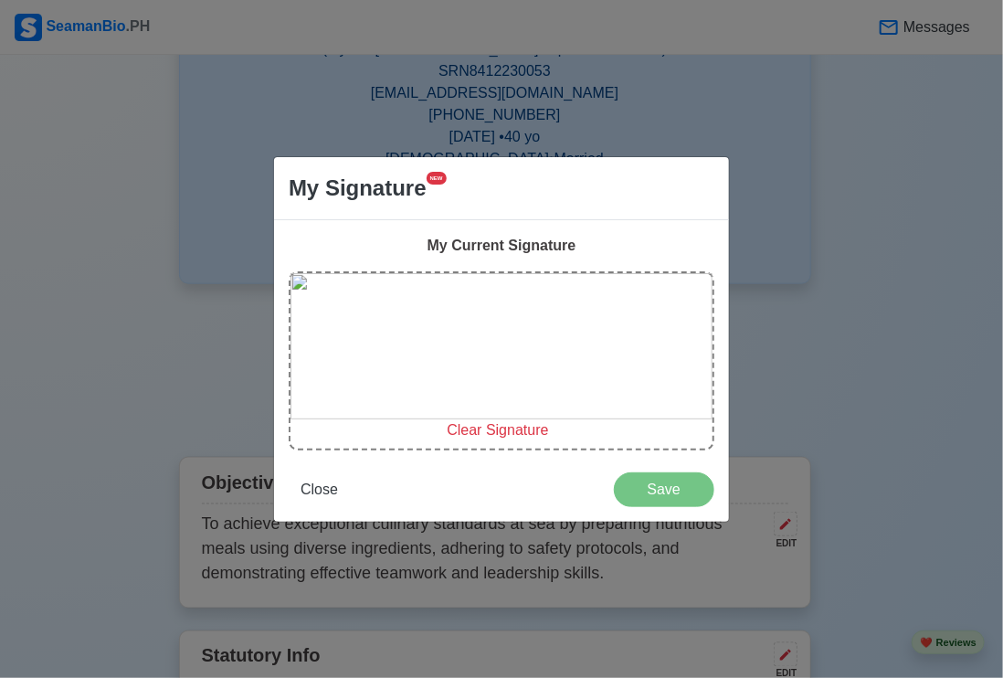 The width and height of the screenshot is (1003, 678). Describe the element at coordinates (319, 488) in the screenshot. I see `span: Close` at that location.